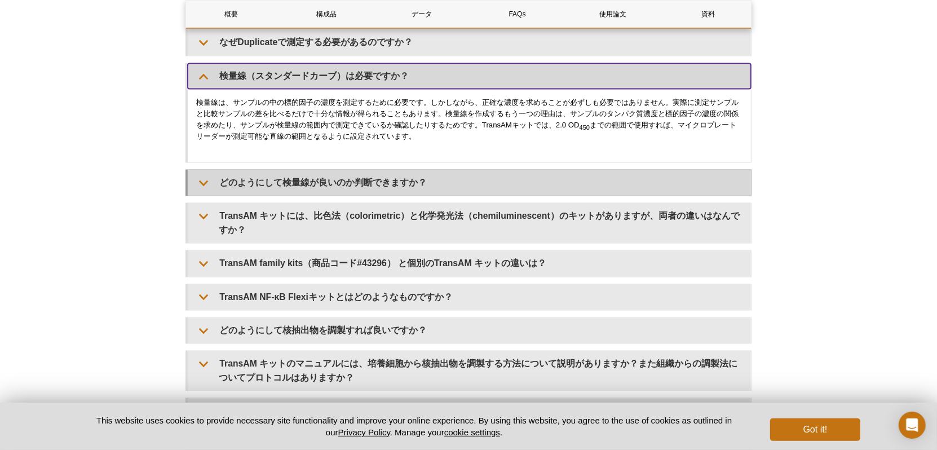 The image size is (937, 450). What do you see at coordinates (912, 425) in the screenshot?
I see `div: Open Intercom Messenger` at bounding box center [912, 425].